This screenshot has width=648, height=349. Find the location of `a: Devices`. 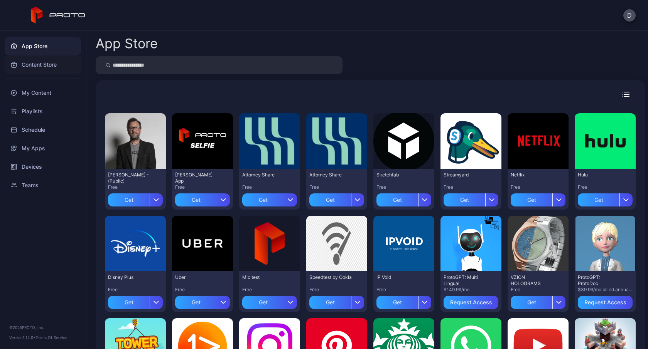

a: Devices is located at coordinates (43, 167).